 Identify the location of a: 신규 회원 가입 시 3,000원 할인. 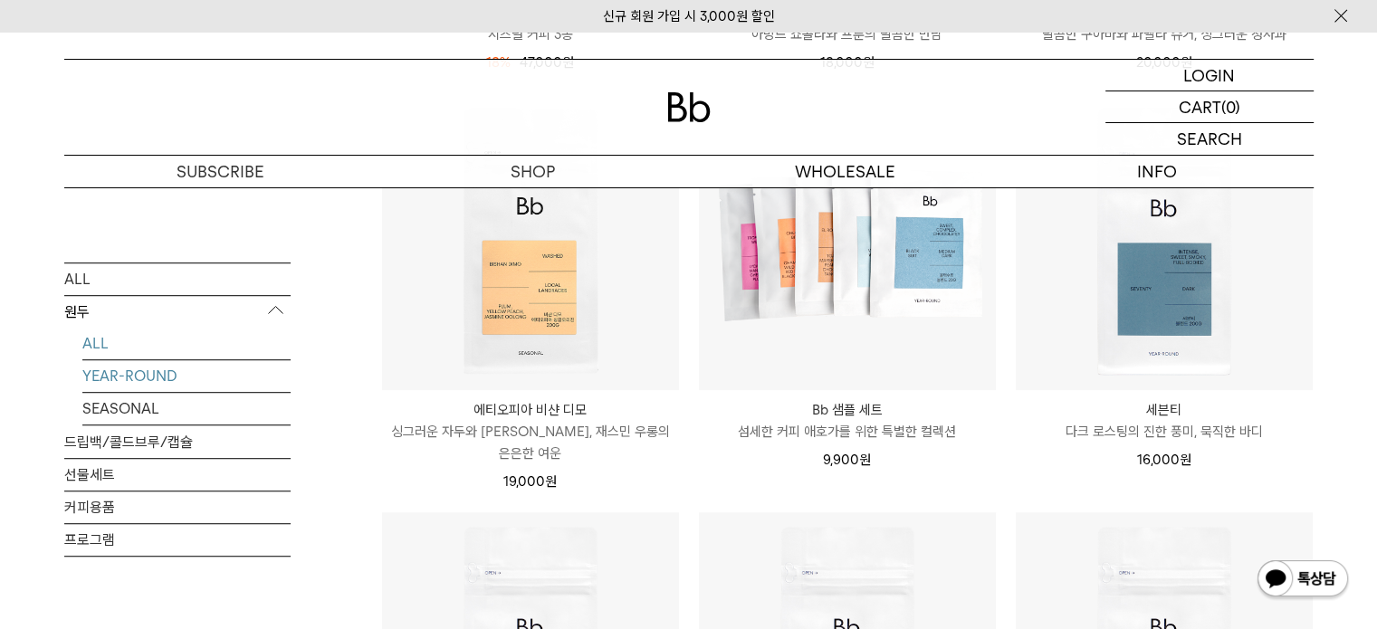
(689, 16).